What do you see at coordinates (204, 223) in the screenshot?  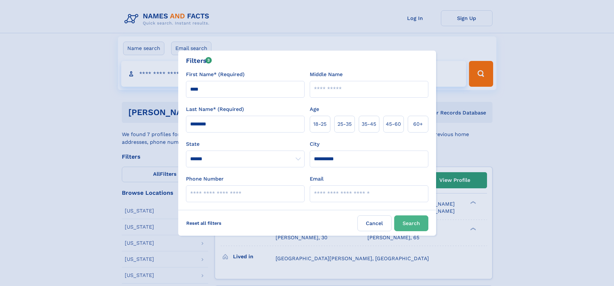 I see `label: Reset all filters` at bounding box center [204, 223].